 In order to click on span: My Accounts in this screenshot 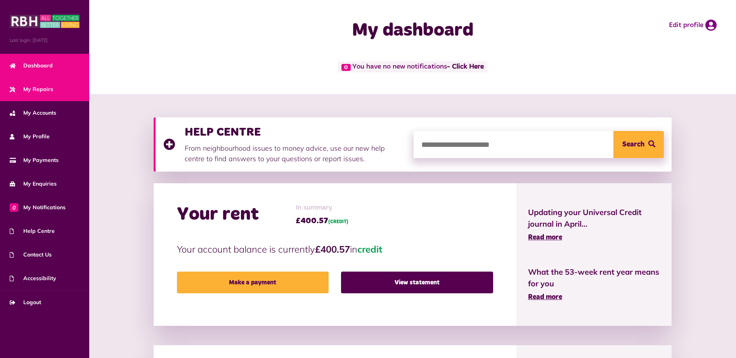, I will do `click(33, 113)`.